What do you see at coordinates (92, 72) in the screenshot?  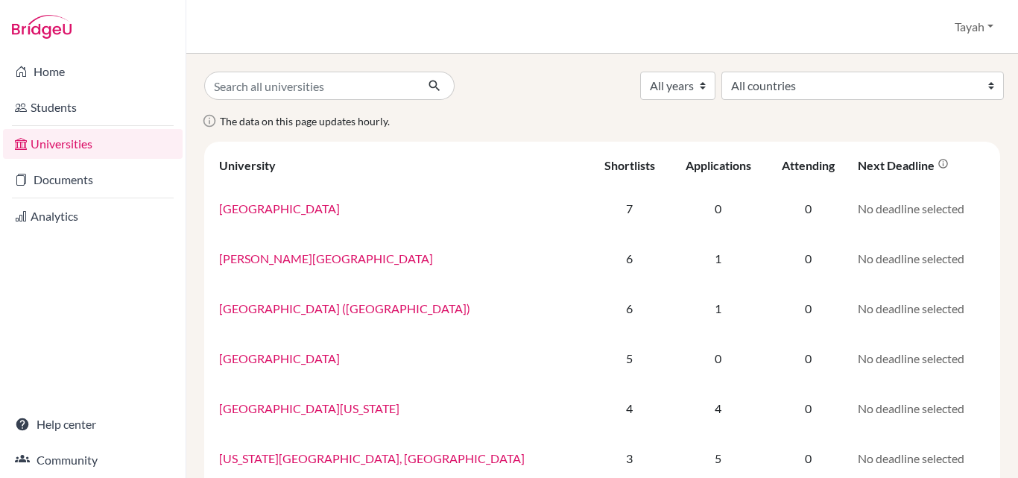 I see `a: Home` at bounding box center [92, 72].